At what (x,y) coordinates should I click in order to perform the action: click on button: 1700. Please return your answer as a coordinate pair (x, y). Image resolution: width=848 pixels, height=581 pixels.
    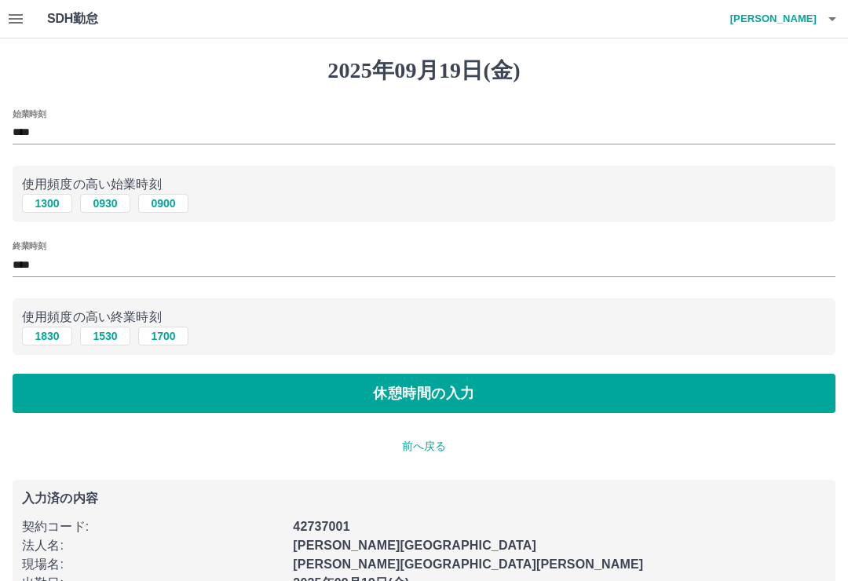
    Looking at the image, I should click on (163, 336).